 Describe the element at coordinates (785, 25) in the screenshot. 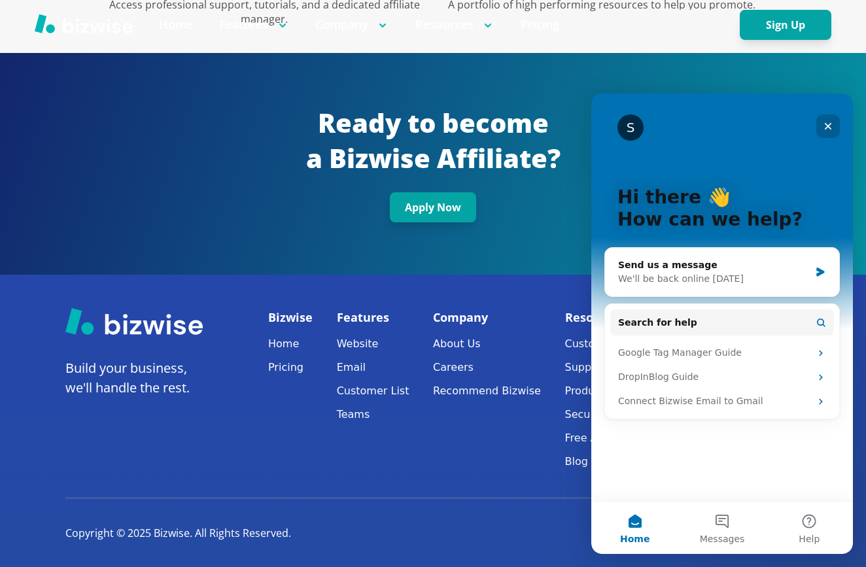

I see `button: Sign Up` at that location.